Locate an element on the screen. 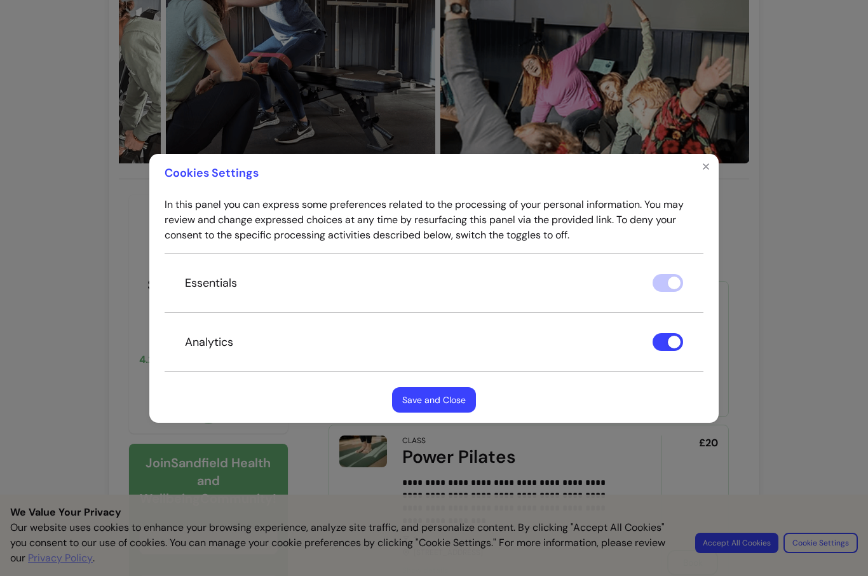 The width and height of the screenshot is (868, 576). button: Close is located at coordinates (706, 167).